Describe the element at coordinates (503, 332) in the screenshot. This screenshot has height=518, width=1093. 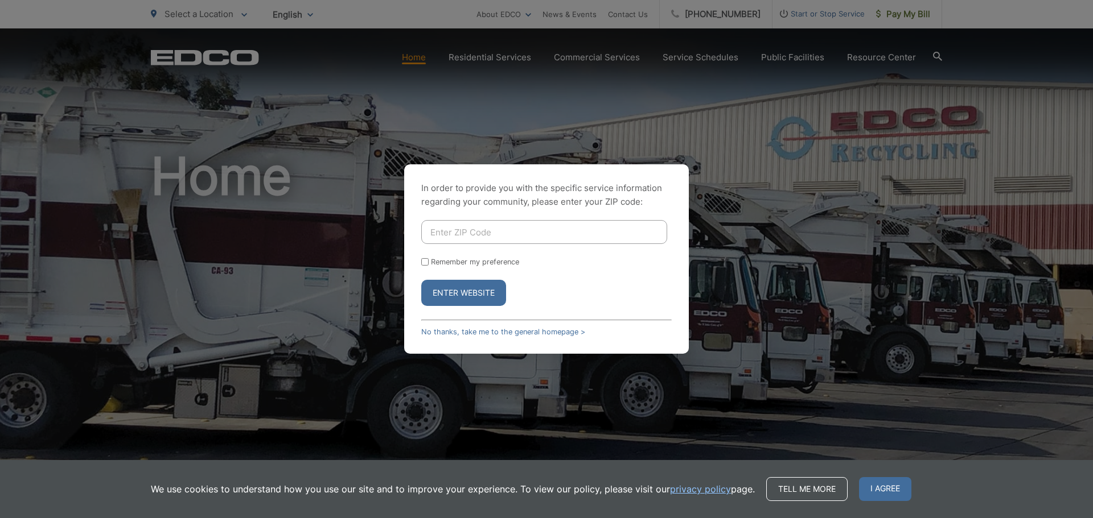
I see `a: No thanks, take me to the general homepage >` at that location.